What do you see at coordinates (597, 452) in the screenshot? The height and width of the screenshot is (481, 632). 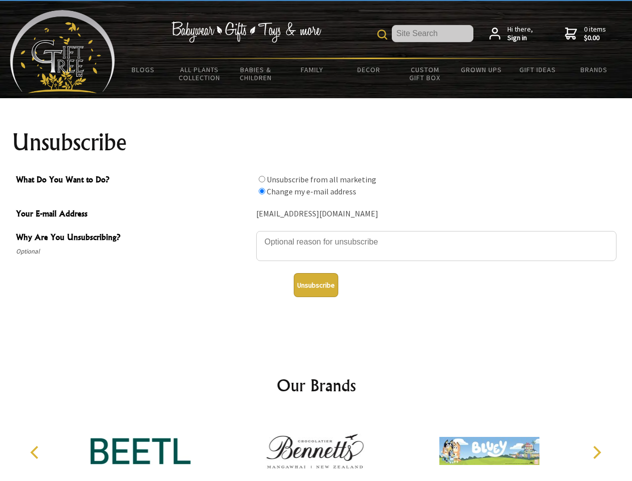 I see `button: Next` at bounding box center [597, 452].